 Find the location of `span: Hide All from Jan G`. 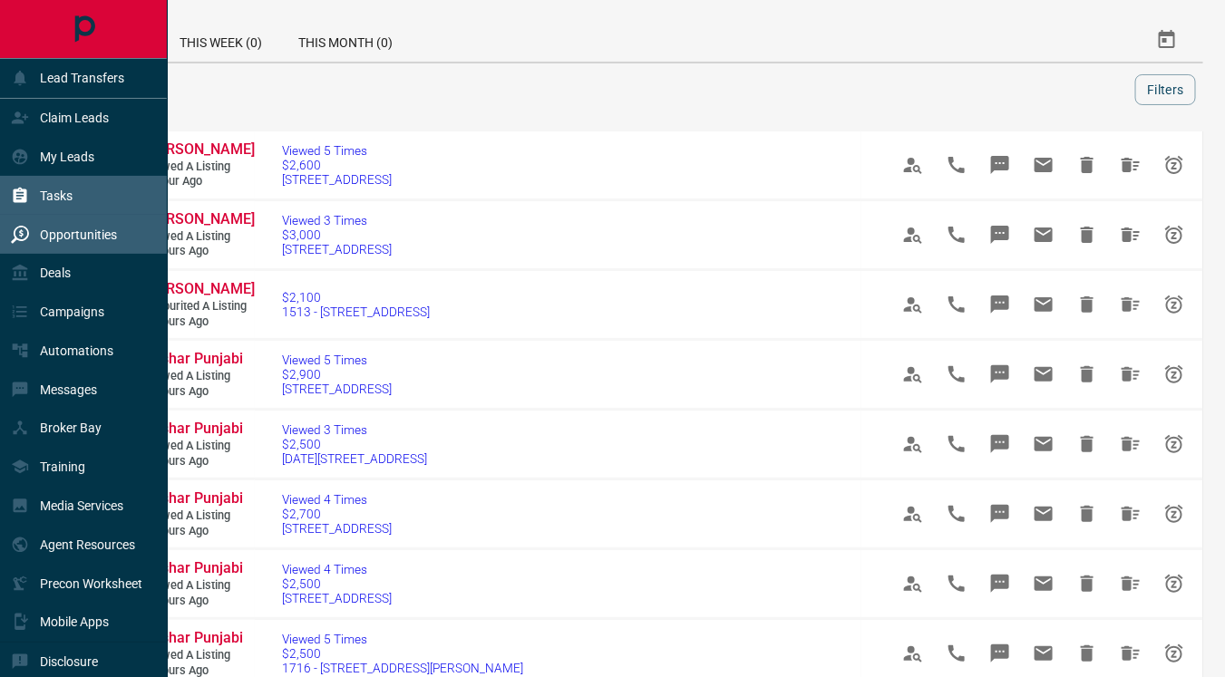

span: Hide All from Jan G is located at coordinates (1130, 235).